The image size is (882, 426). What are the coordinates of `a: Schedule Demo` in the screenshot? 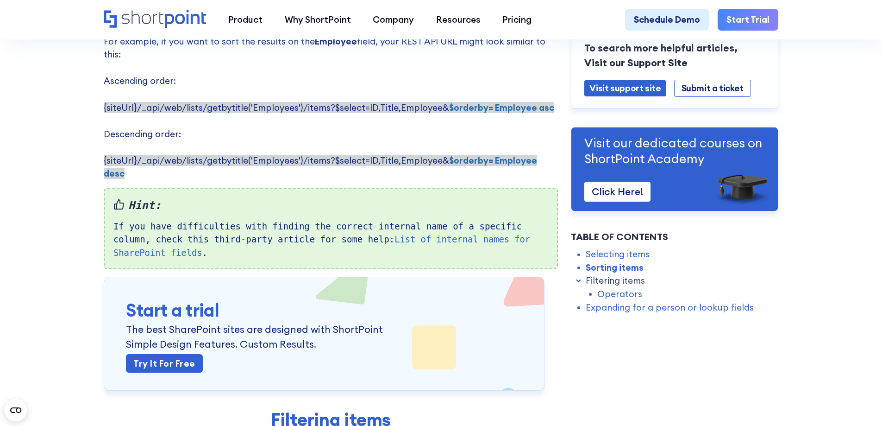 It's located at (667, 20).